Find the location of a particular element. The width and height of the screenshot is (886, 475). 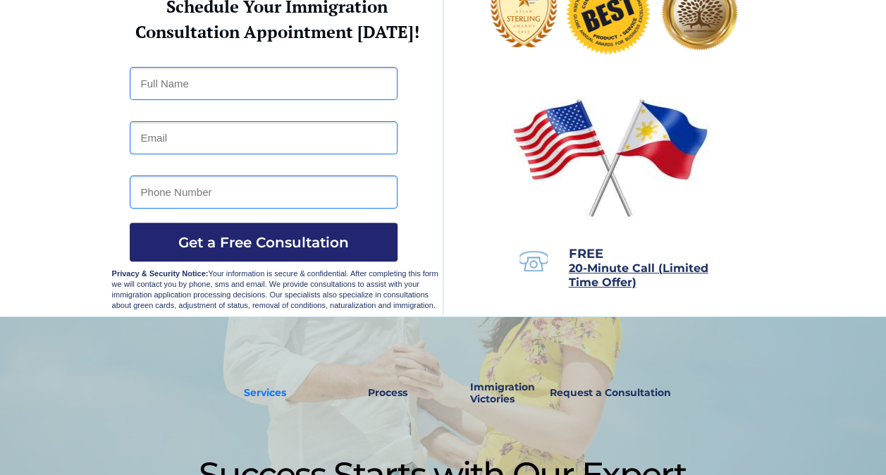

input: Full Name is located at coordinates (263, 83).